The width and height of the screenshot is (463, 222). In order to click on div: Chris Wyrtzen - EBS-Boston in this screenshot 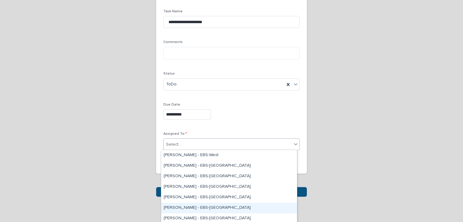, I will do `click(229, 198)`.